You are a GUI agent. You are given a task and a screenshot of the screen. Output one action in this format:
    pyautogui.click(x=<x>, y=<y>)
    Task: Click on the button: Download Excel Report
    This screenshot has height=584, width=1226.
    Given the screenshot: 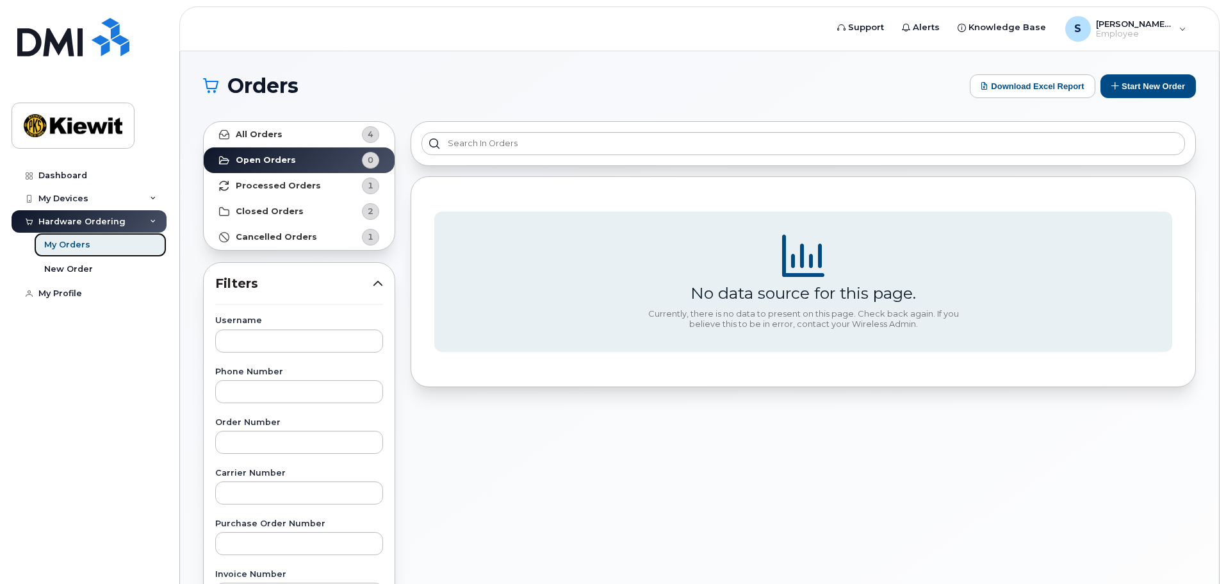 What is the action you would take?
    pyautogui.click(x=1033, y=86)
    